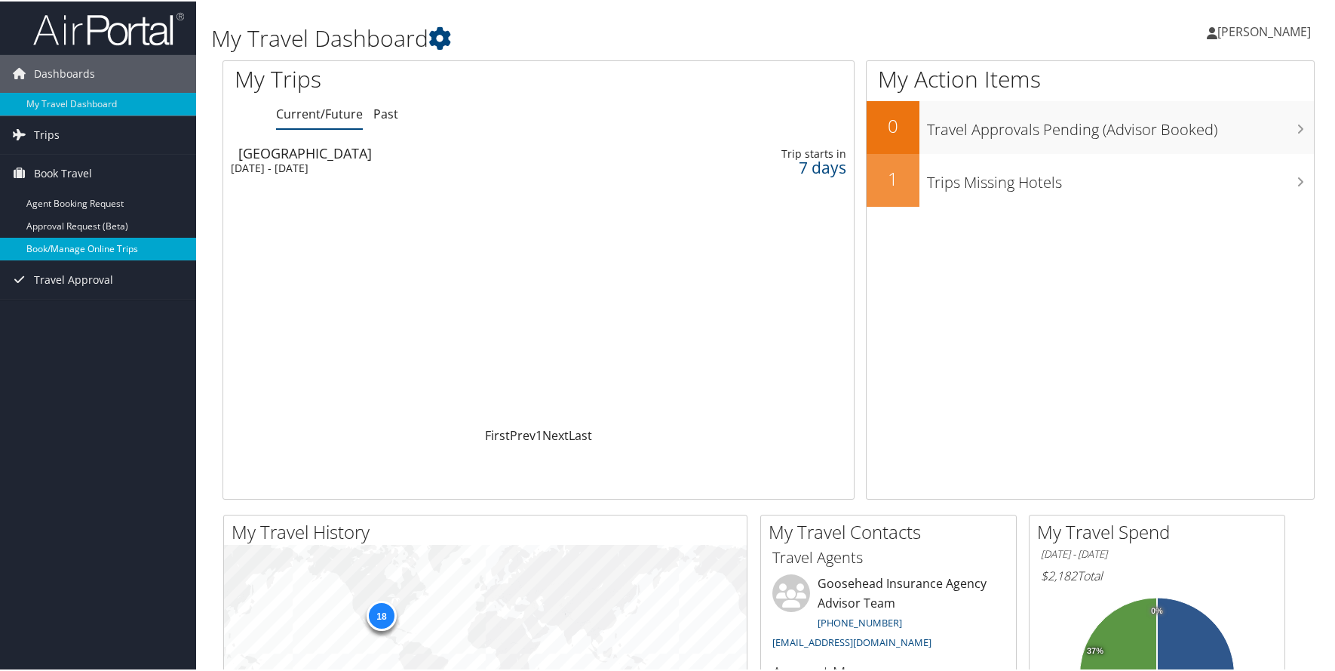  Describe the element at coordinates (1096, 650) in the screenshot. I see `tspan: 37%` at that location.